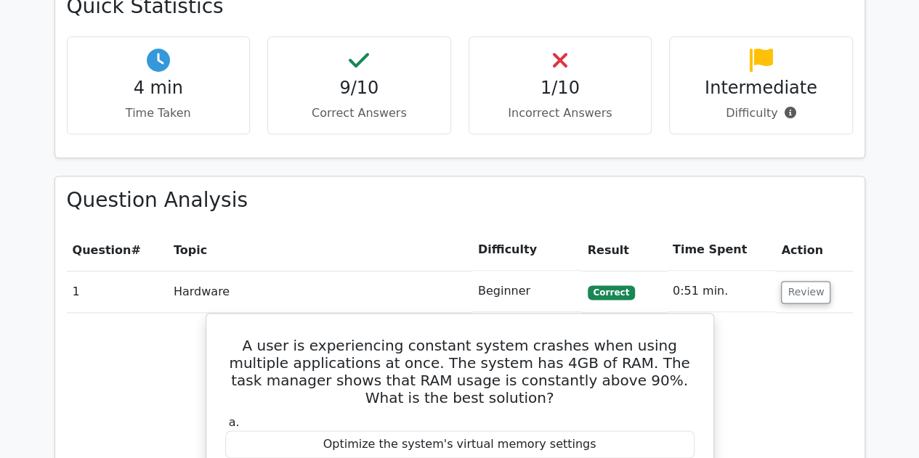 Image resolution: width=919 pixels, height=458 pixels. I want to click on th: Topic, so click(320, 250).